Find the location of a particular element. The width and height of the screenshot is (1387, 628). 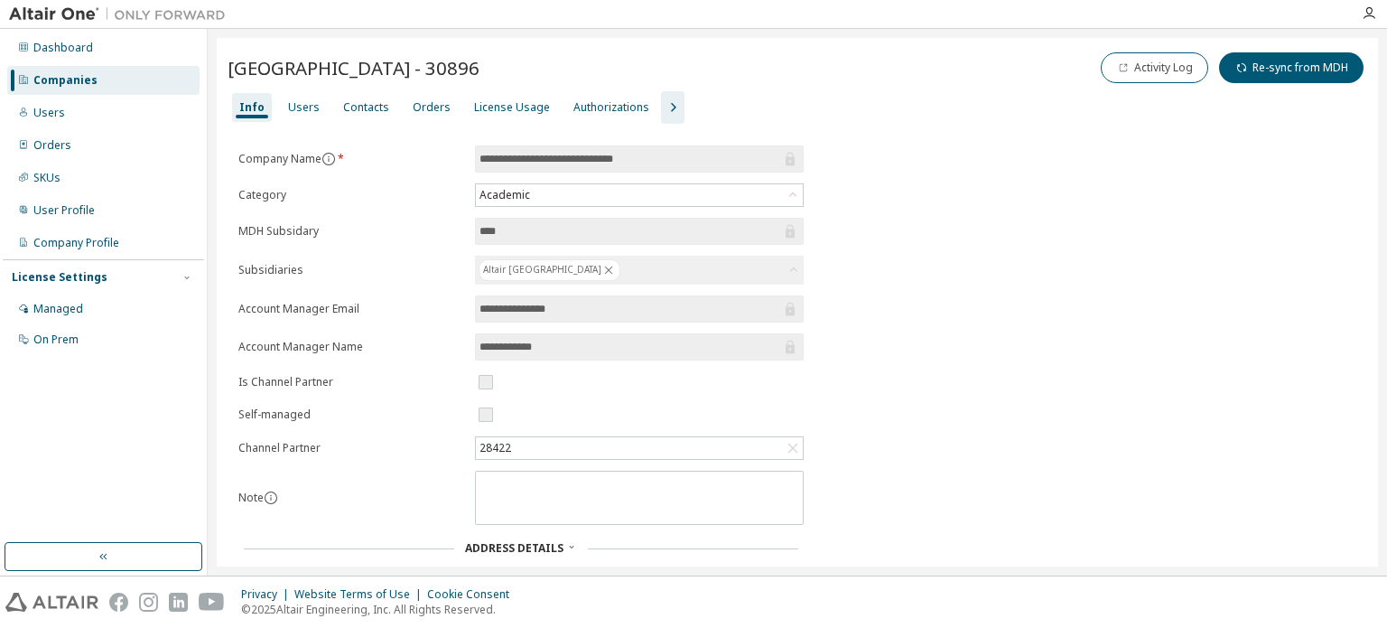

img: youtube.svg is located at coordinates (211, 601).